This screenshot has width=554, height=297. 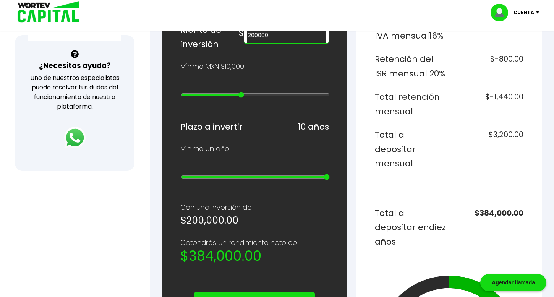 I want to click on h6: Total a depositar mensual, so click(x=410, y=149).